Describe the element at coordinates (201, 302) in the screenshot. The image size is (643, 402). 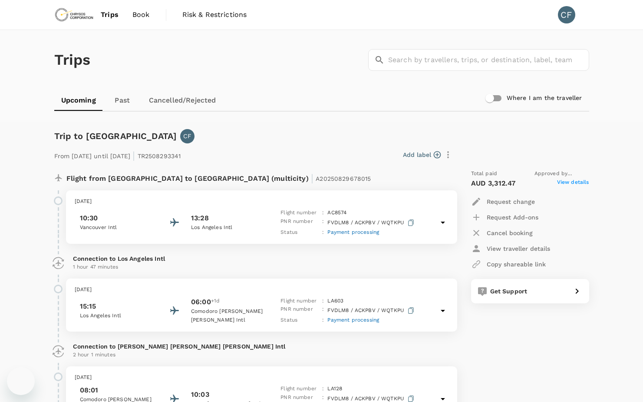
I see `p: 06:00` at that location.